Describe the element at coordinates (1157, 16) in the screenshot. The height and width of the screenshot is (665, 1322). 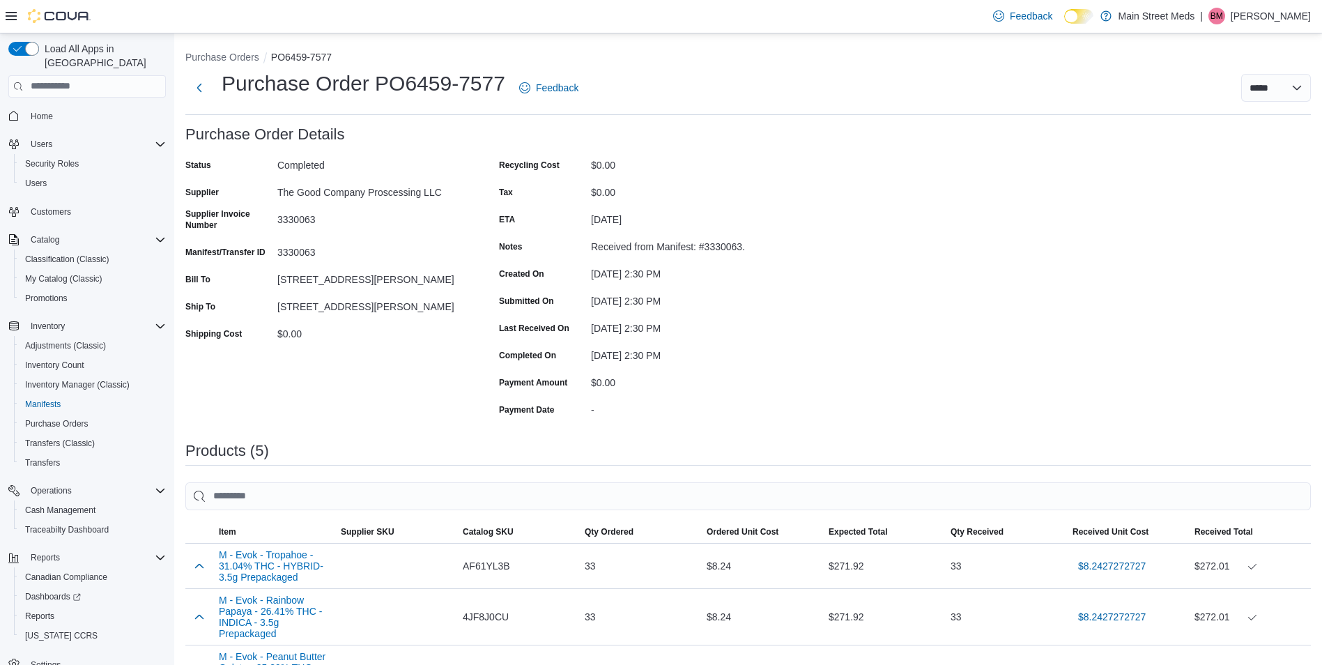
I see `p: Main Street Meds` at that location.